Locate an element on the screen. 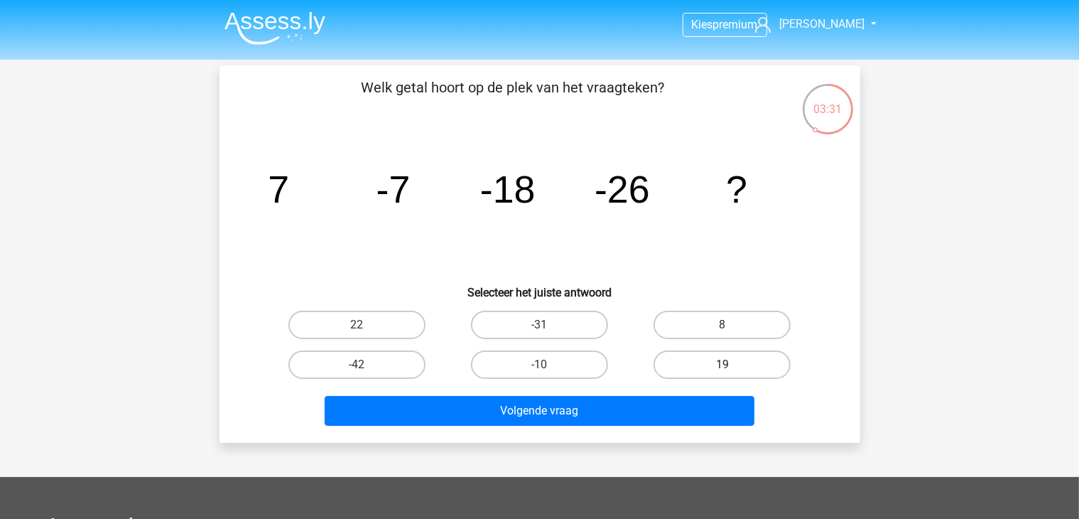 Image resolution: width=1079 pixels, height=519 pixels. img: Assessly is located at coordinates (275, 28).